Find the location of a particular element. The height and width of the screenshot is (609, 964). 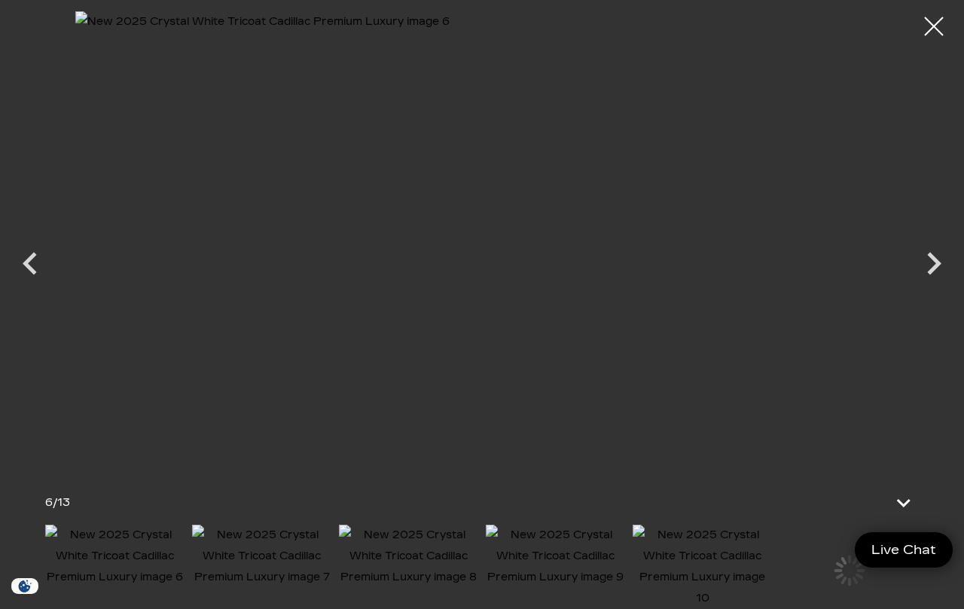

span: Live Chat is located at coordinates (904, 550).